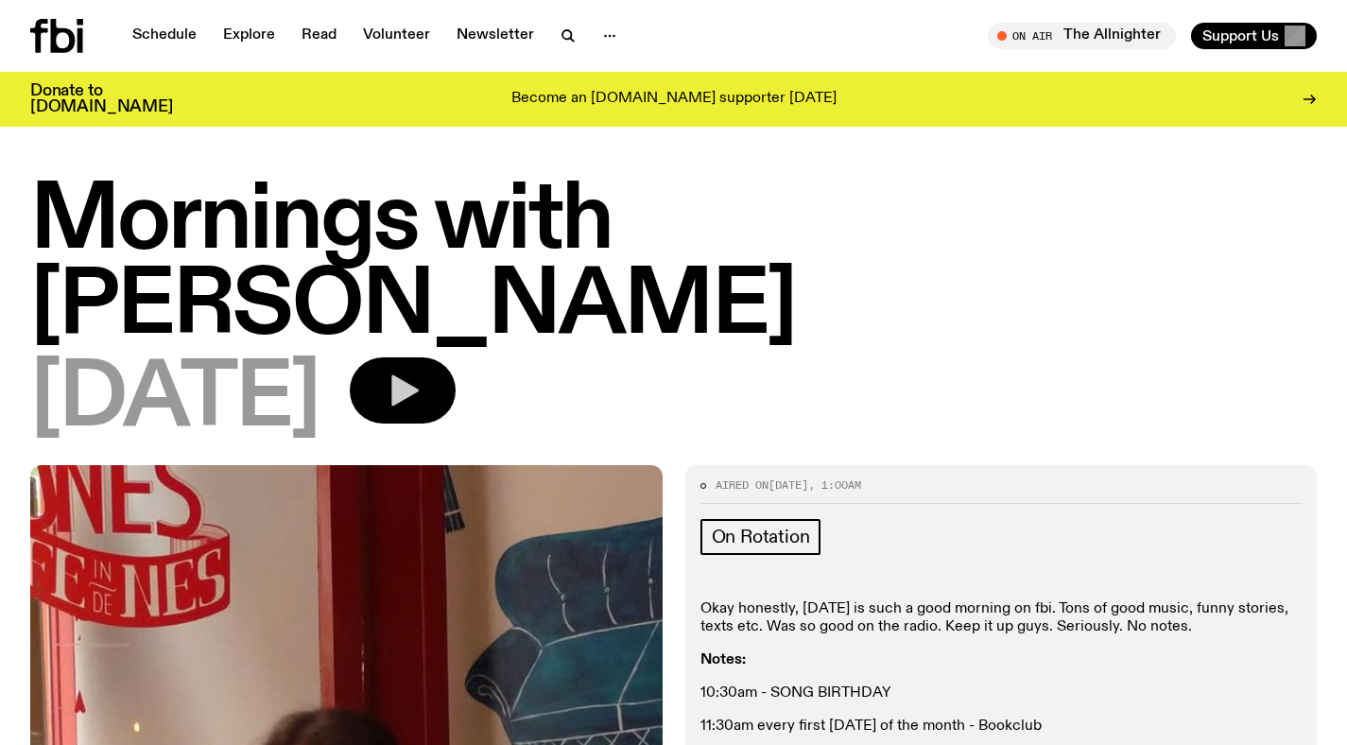 Image resolution: width=1347 pixels, height=745 pixels. What do you see at coordinates (1001, 693) in the screenshot?
I see `p: 10:30am - SONG BIRTHDAY` at bounding box center [1001, 693].